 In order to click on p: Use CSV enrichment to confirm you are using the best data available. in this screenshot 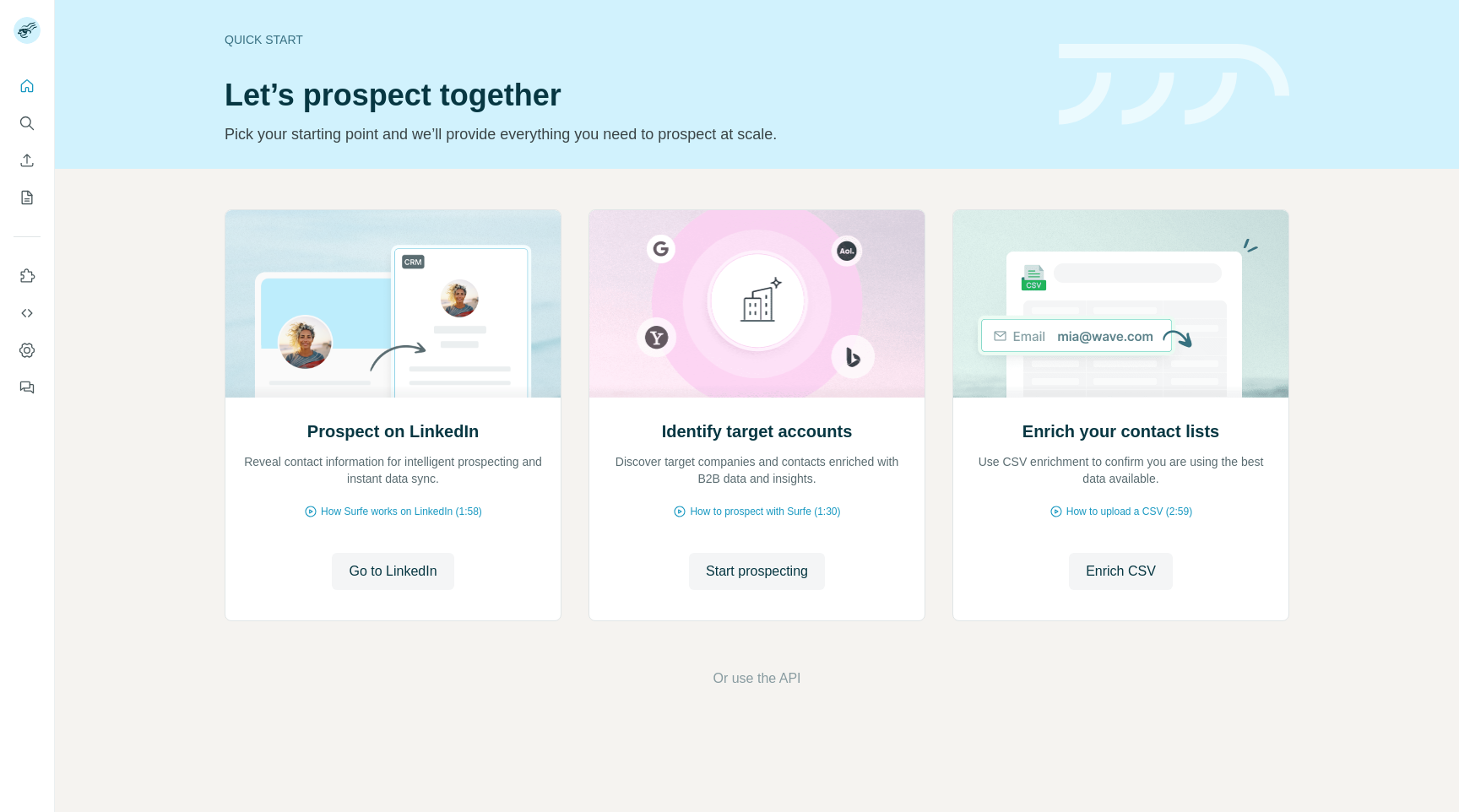, I will do `click(1121, 470)`.